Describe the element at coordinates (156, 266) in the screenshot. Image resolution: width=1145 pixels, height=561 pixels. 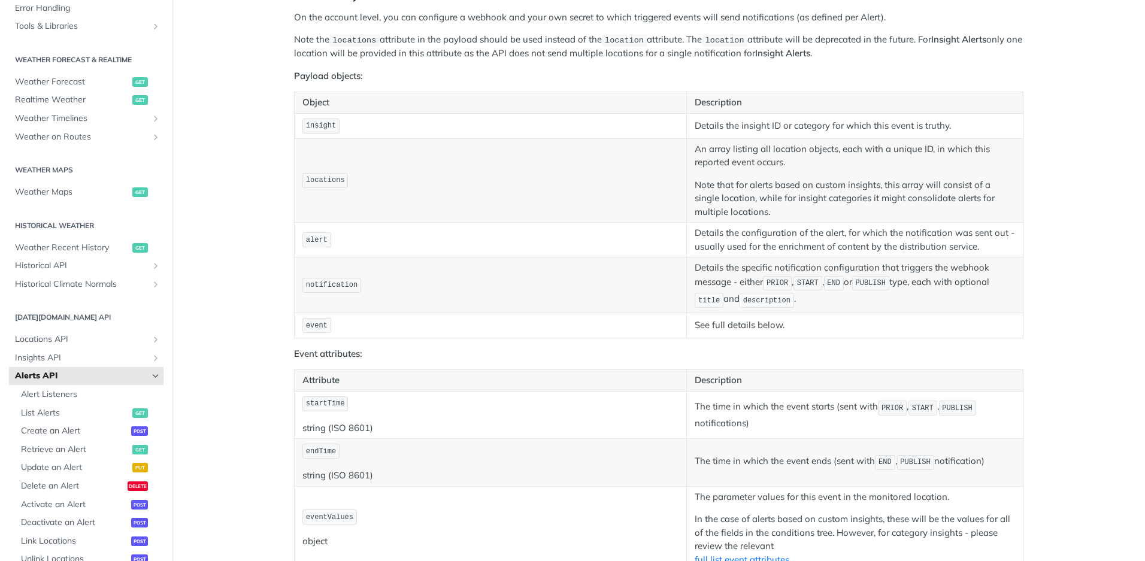
I see `button: Show subpages for Historical API` at that location.